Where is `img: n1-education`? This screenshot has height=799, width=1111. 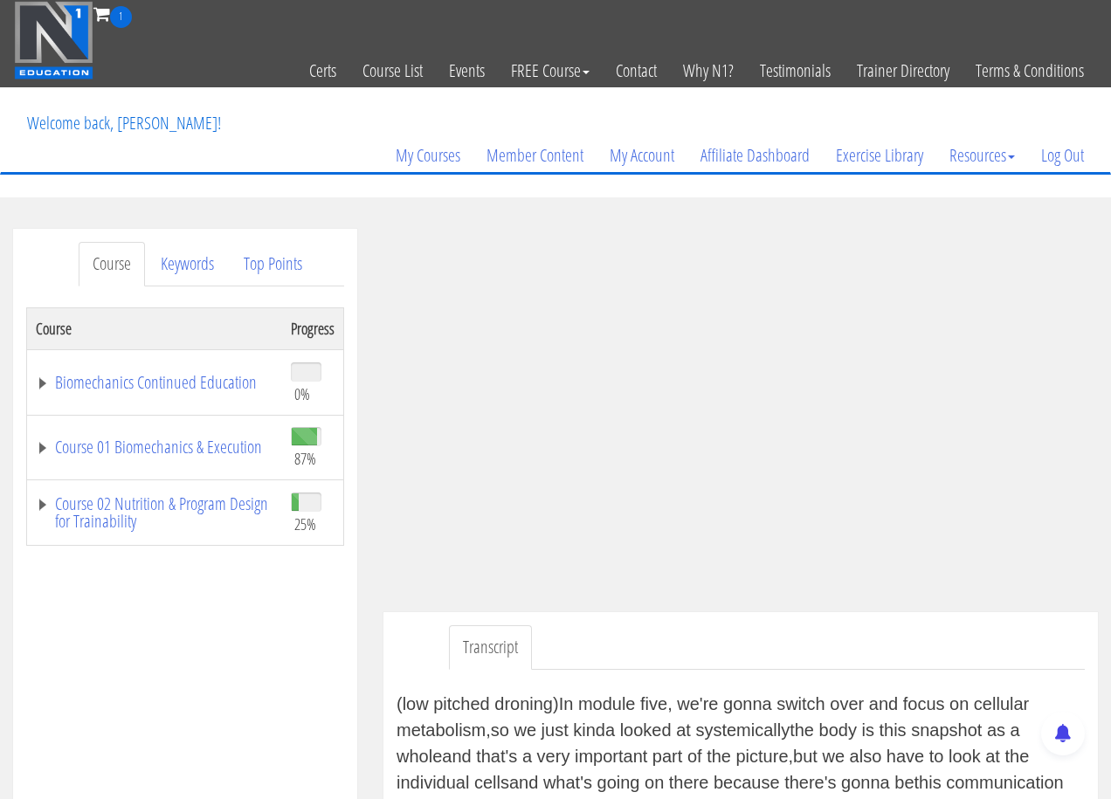 img: n1-education is located at coordinates (53, 40).